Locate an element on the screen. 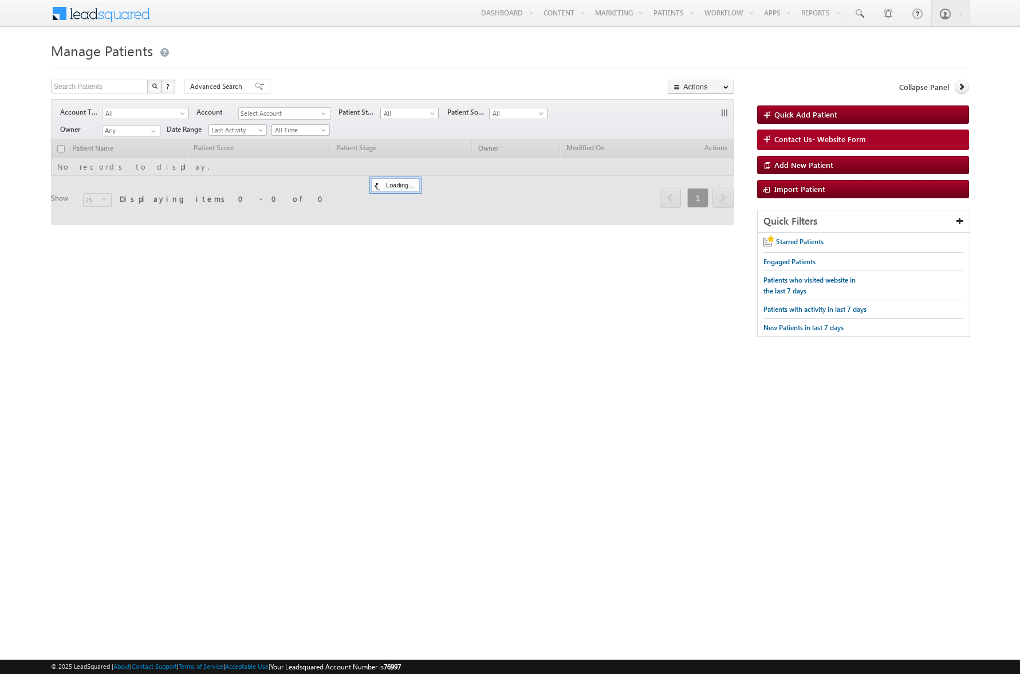  span: Your Leadsquared Account Number is is located at coordinates (336, 666).